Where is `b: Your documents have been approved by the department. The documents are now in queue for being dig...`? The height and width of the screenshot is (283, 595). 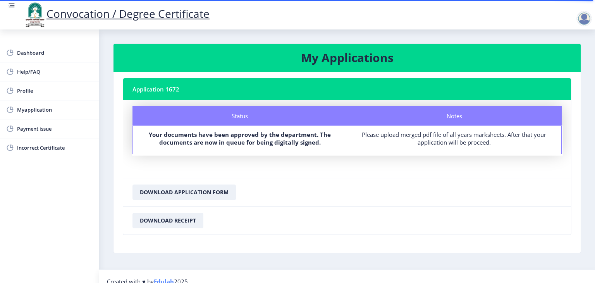
b: Your documents have been approved by the department. The documents are now in queue for being dig... is located at coordinates (240, 138).